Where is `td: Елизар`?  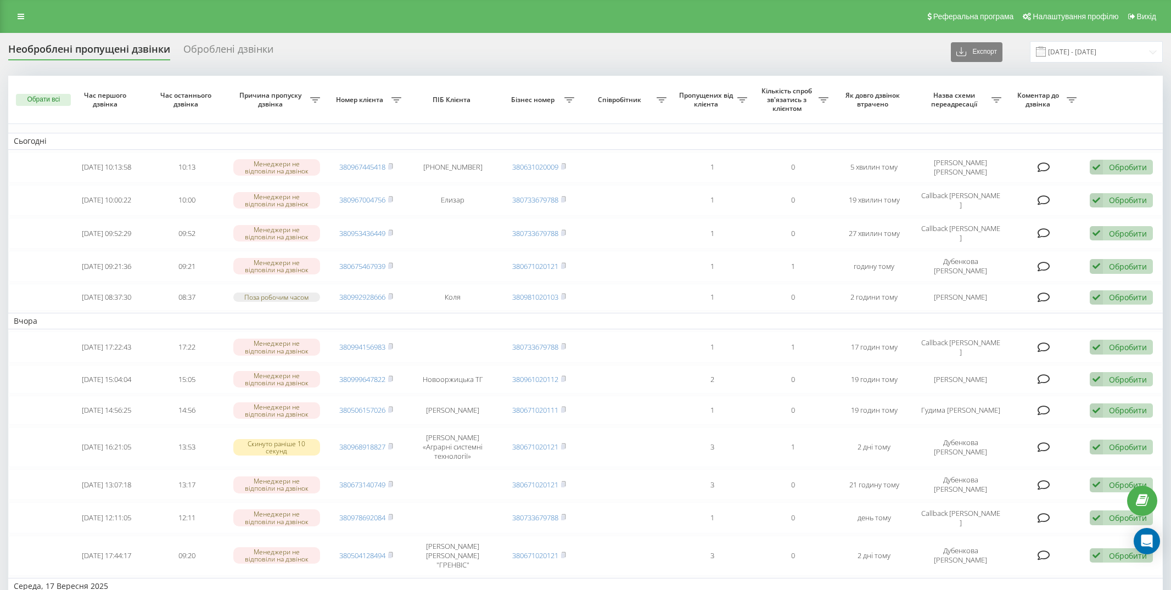 td: Елизар is located at coordinates (453, 200).